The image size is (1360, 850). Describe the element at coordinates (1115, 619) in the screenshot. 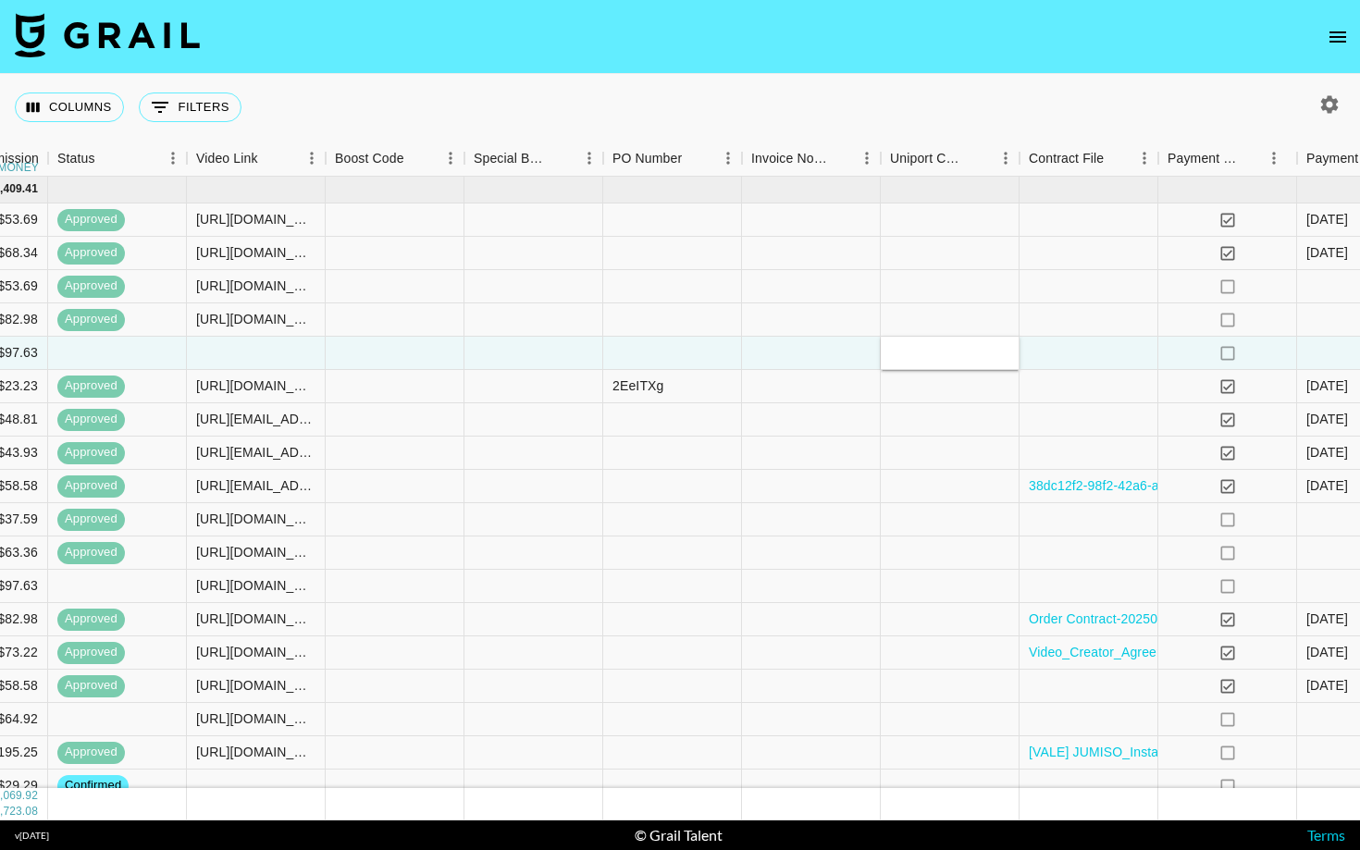

I see `a: Order Contract-20250626.pdf` at that location.